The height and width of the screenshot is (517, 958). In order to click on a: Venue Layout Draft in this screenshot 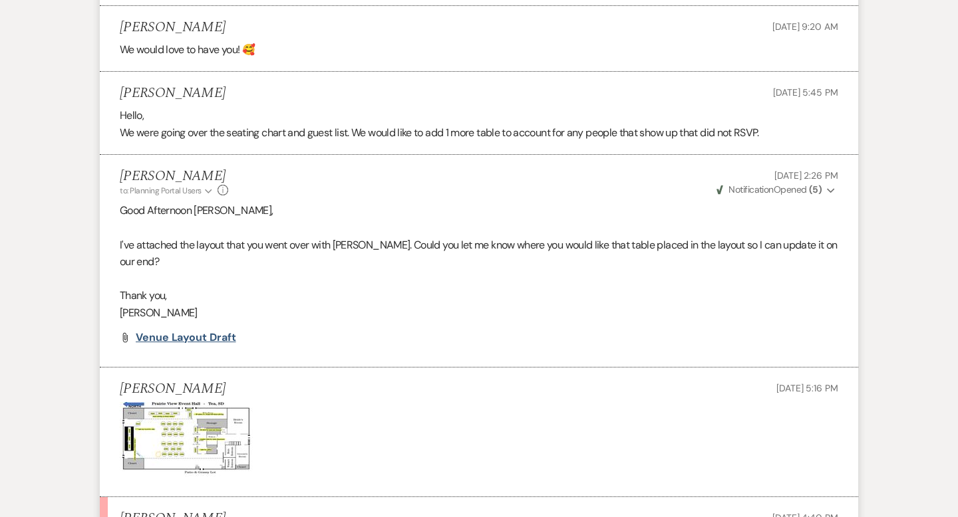, I will do `click(186, 338)`.